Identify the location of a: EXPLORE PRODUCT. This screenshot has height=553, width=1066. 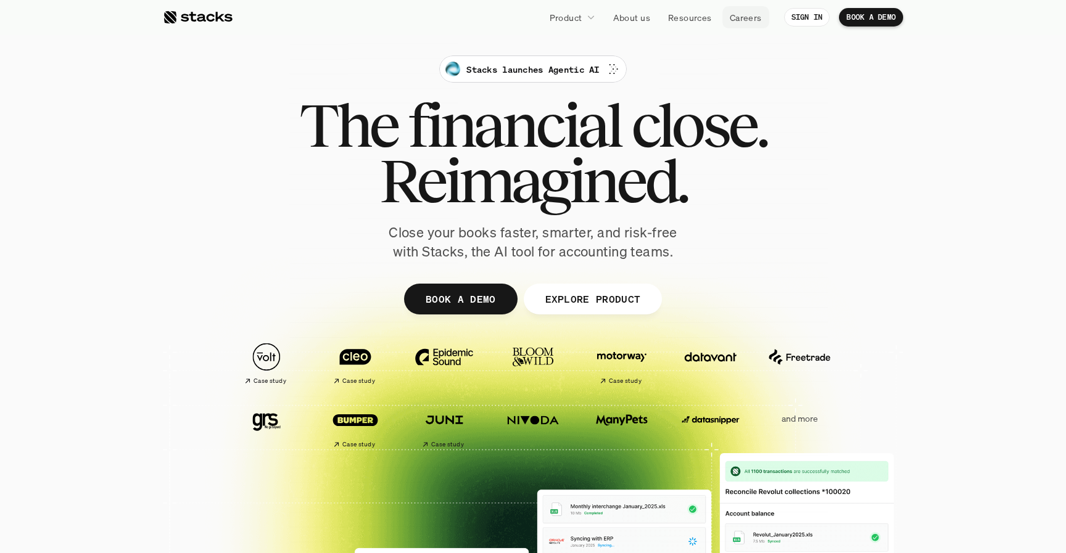
(592, 299).